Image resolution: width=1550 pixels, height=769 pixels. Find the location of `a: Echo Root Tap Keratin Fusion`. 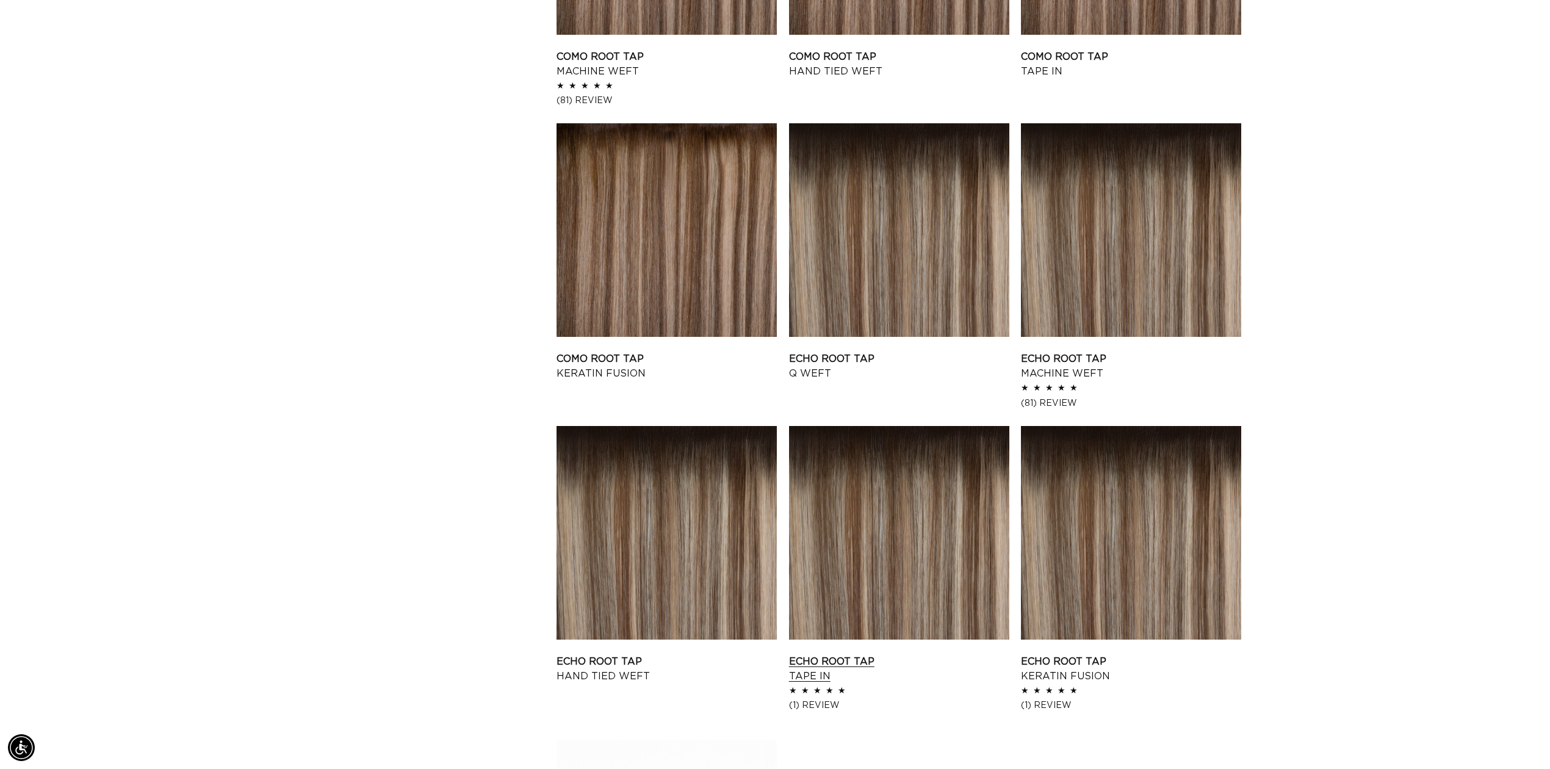

a: Echo Root Tap Keratin Fusion is located at coordinates (1131, 669).